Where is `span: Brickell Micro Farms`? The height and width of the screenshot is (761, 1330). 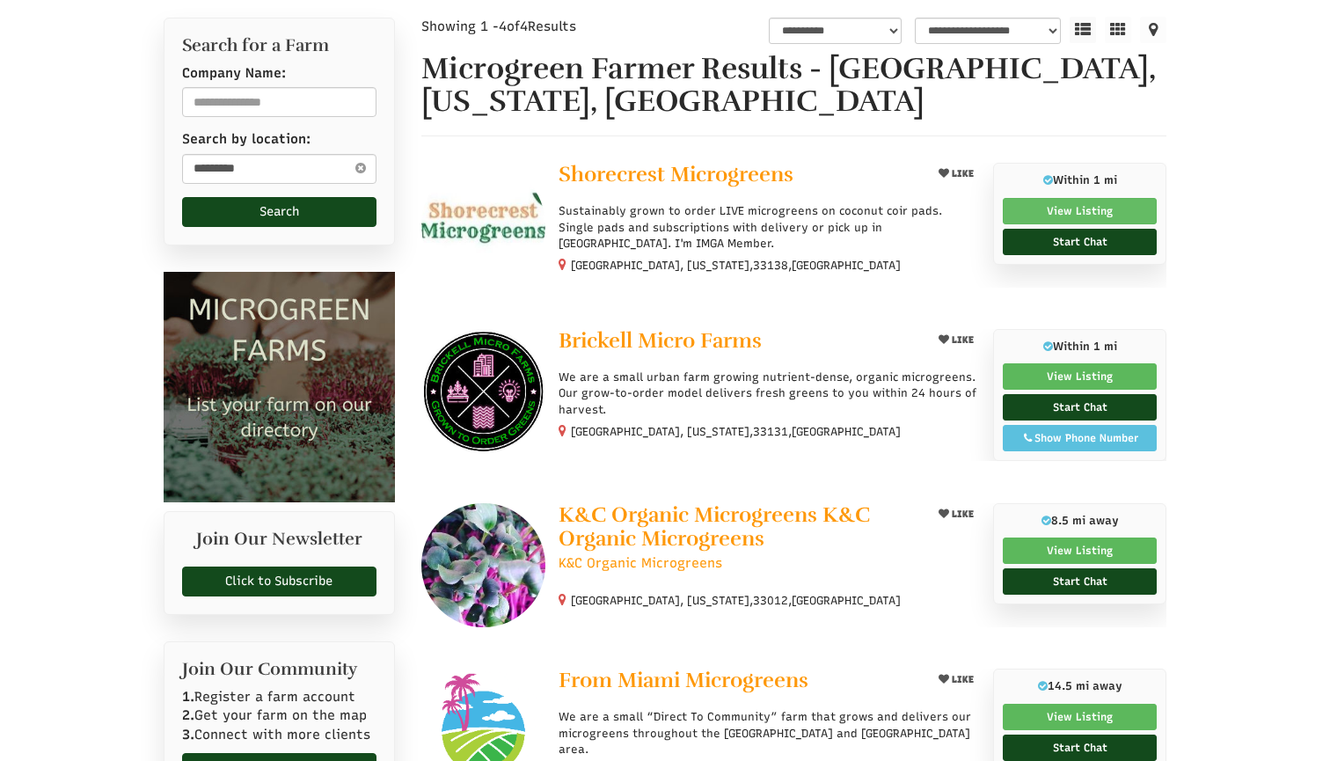 span: Brickell Micro Farms is located at coordinates (660, 340).